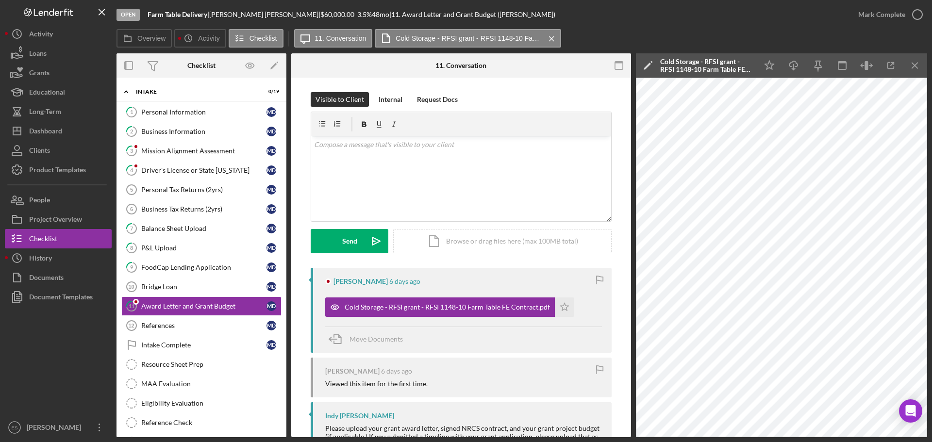  I want to click on tspan: 10, so click(131, 287).